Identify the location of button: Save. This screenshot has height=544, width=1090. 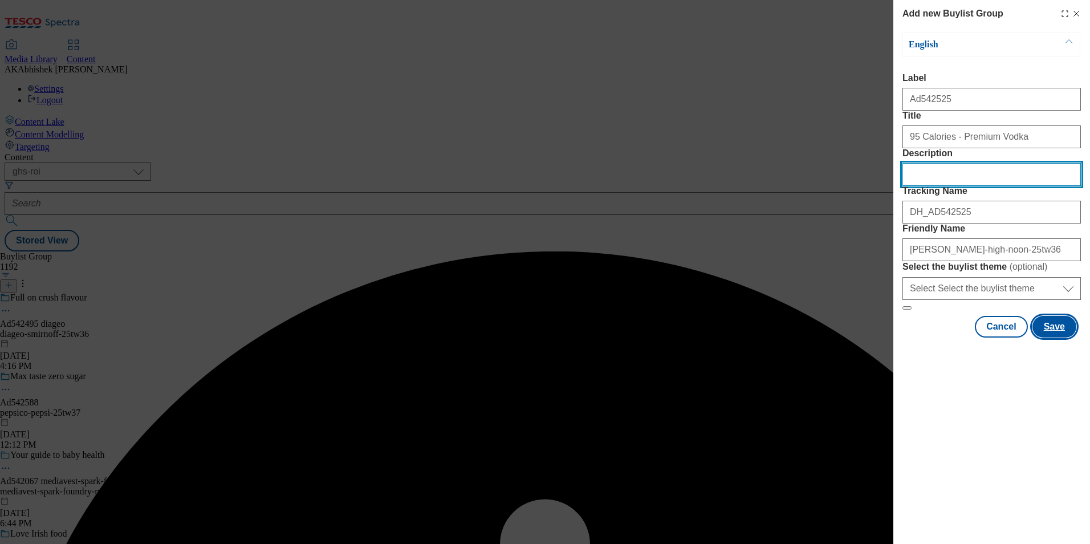
(1054, 327).